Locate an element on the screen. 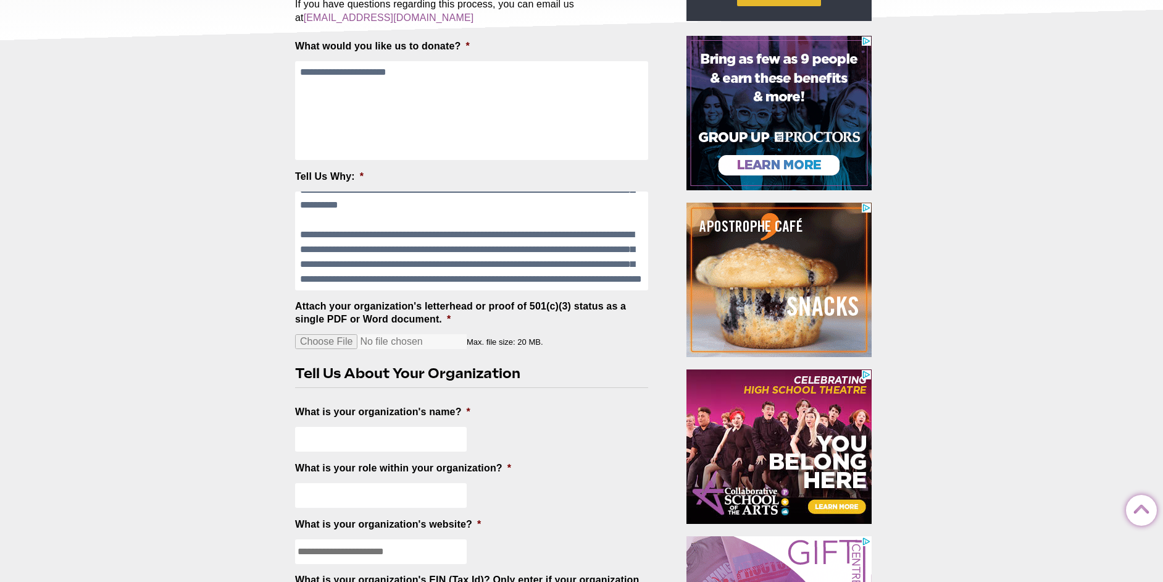 This screenshot has width=1163, height=582. label: What is your role within your organization? is located at coordinates (403, 468).